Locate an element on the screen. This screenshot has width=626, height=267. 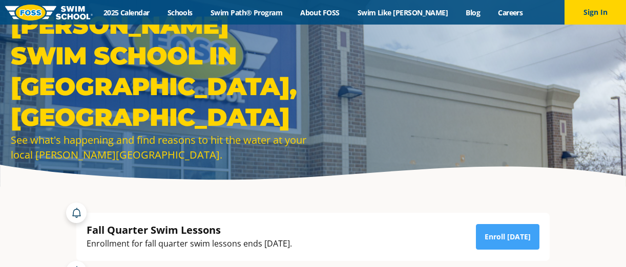
a: Careers is located at coordinates (510, 12).